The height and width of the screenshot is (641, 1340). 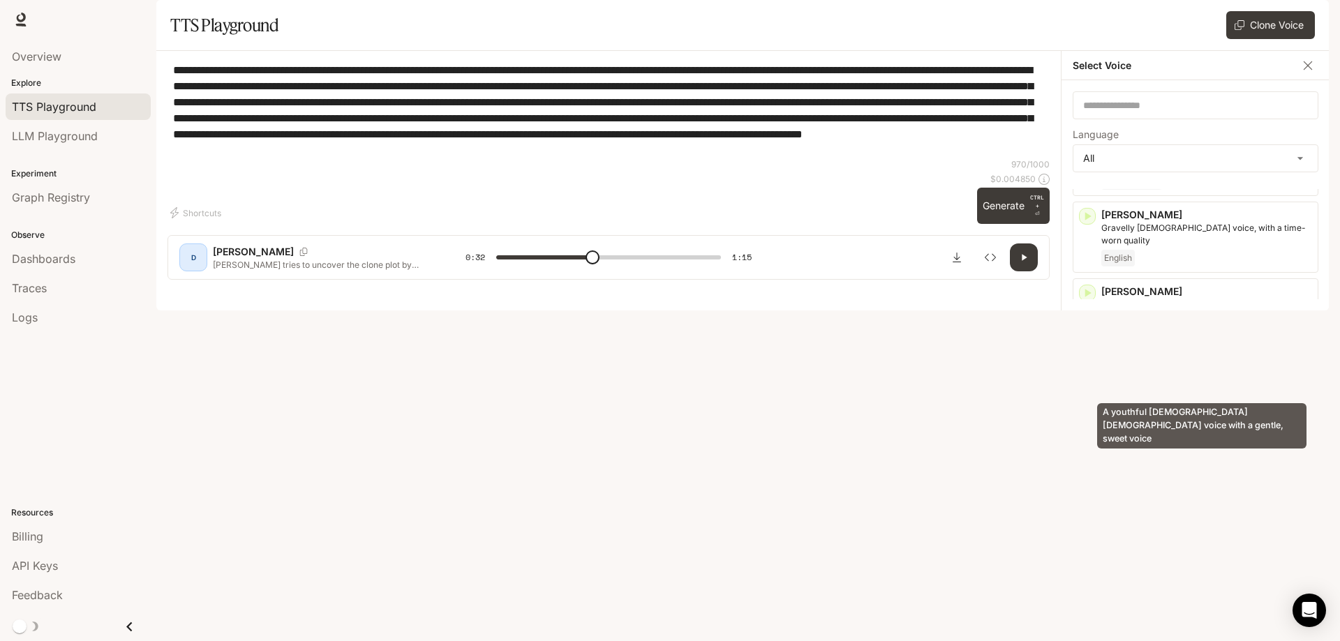 I want to click on p: Lively, upbeat American male voice, so click(x=1207, y=311).